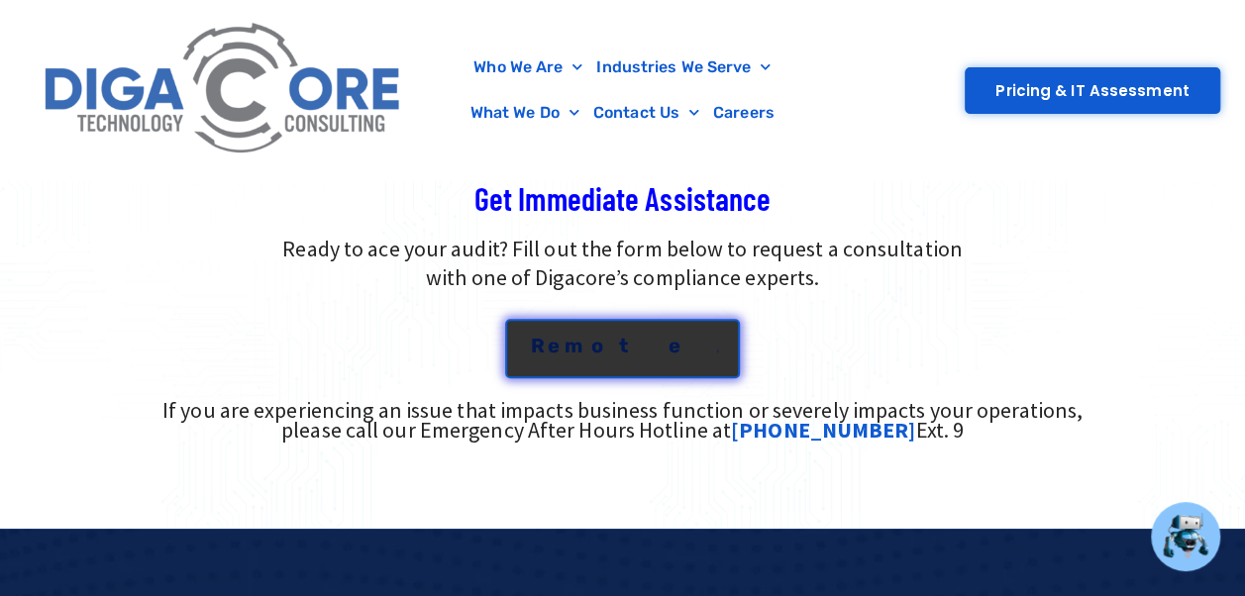 Image resolution: width=1245 pixels, height=596 pixels. I want to click on span: Pricing & IT Assessment, so click(1091, 90).